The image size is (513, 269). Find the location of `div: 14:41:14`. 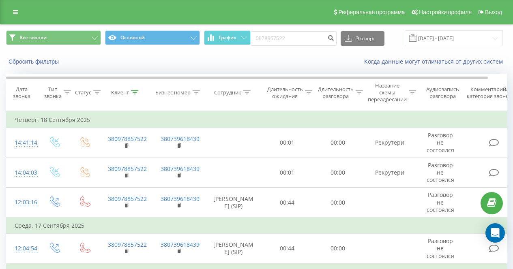

div: 14:41:14 is located at coordinates (23, 143).